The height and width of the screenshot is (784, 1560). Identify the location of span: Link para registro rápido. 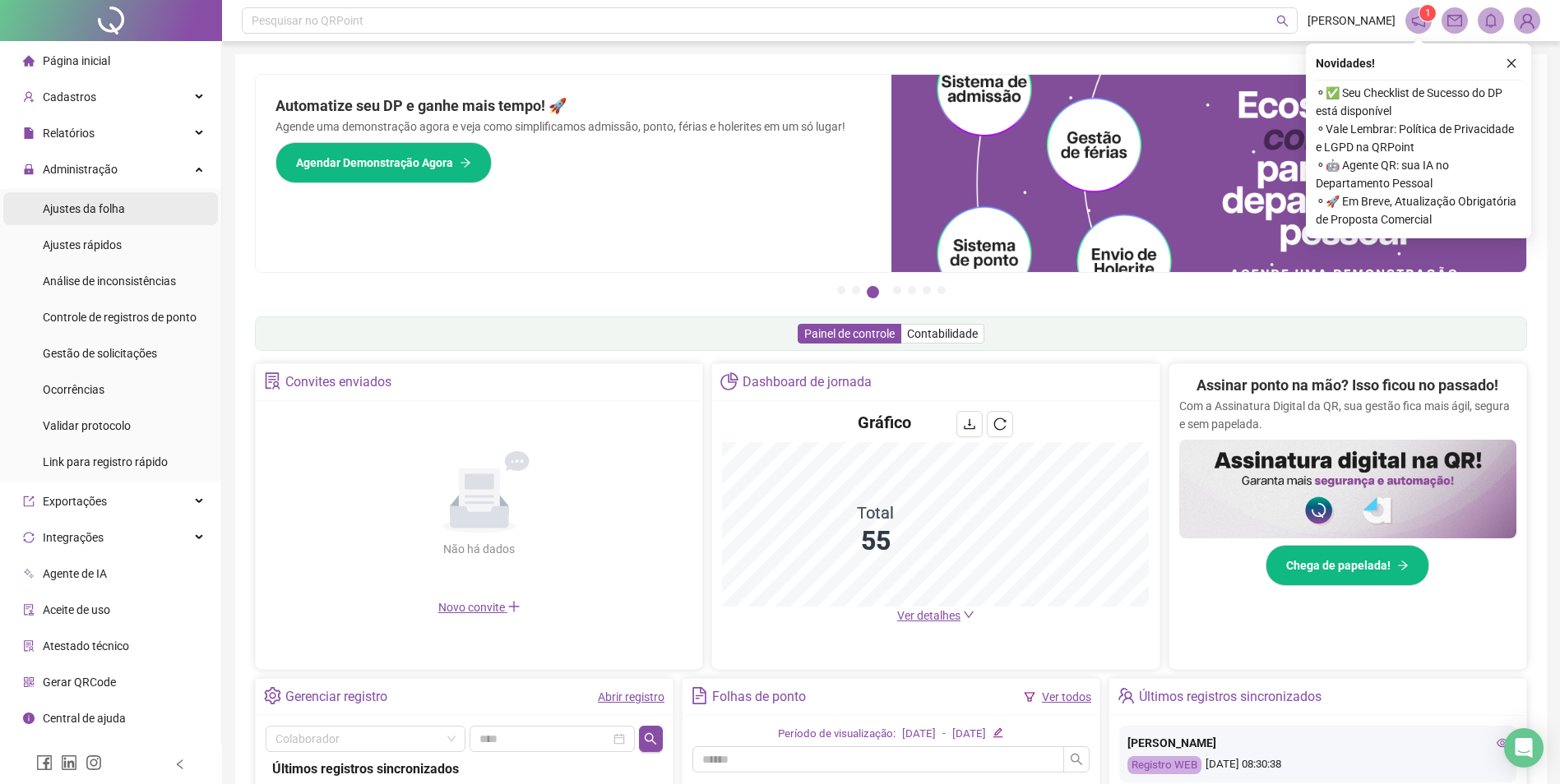
(105, 461).